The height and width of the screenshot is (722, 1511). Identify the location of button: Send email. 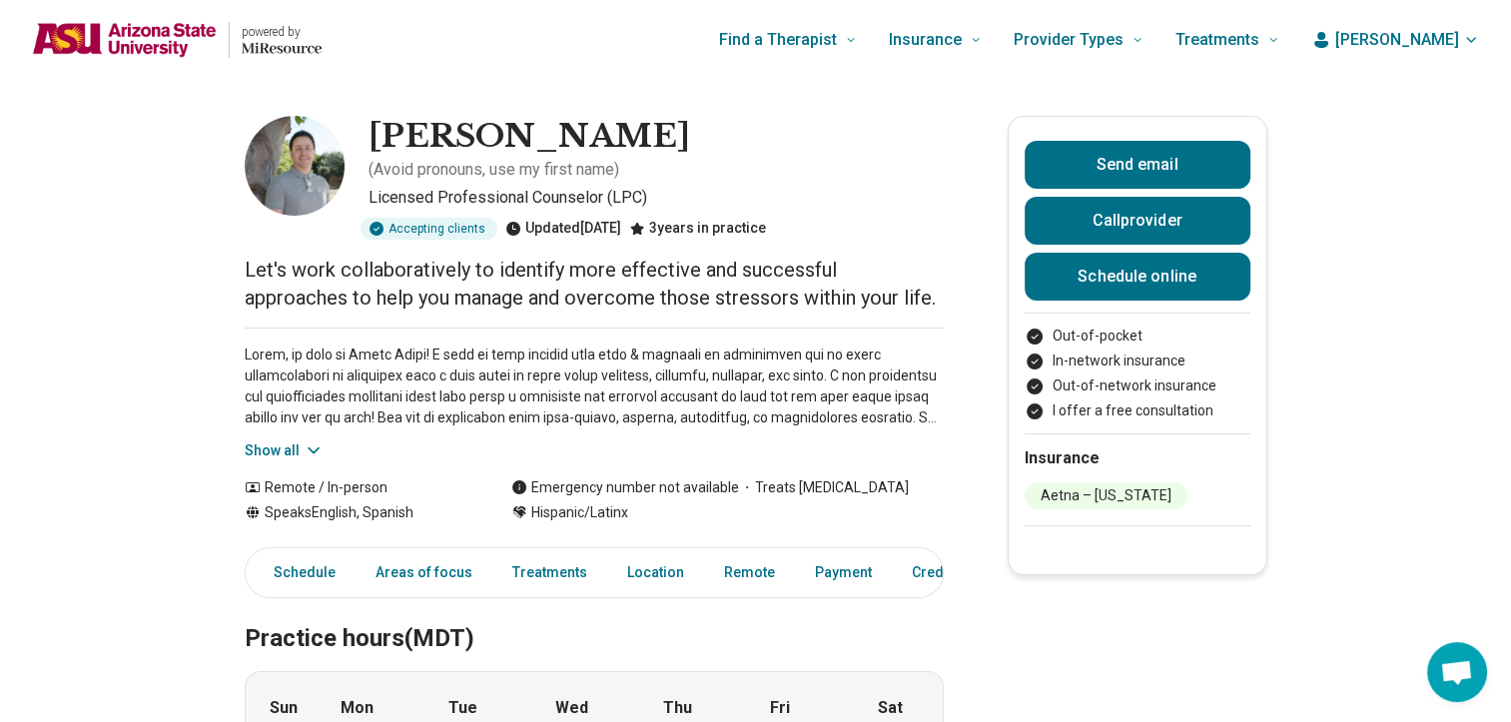
(1137, 165).